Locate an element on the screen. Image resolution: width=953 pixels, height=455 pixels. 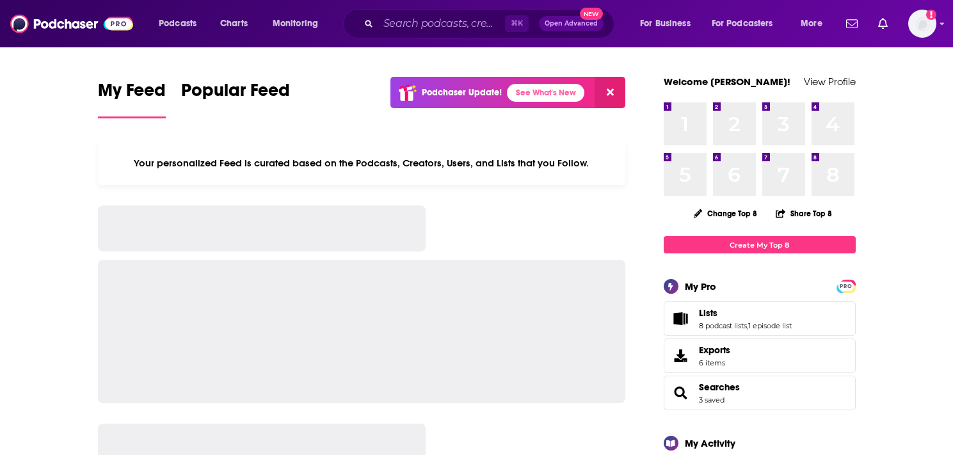
span: Popular Feed is located at coordinates (236, 94).